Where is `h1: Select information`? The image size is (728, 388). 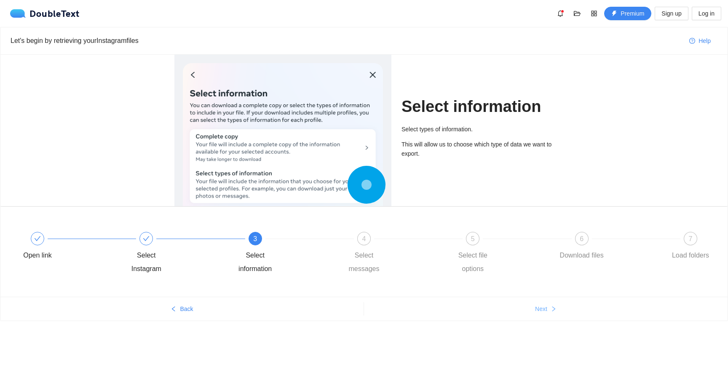 h1: Select information is located at coordinates (477, 107).